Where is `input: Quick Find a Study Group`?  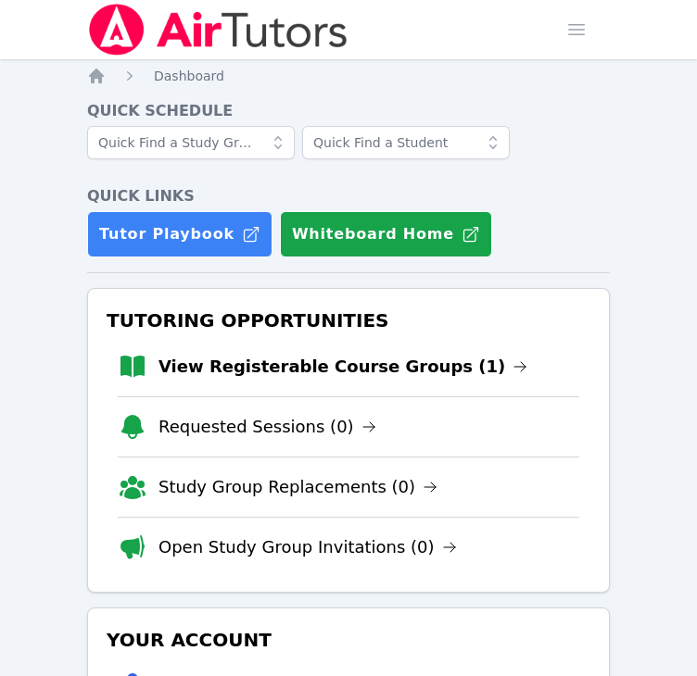
input: Quick Find a Study Group is located at coordinates (191, 143).